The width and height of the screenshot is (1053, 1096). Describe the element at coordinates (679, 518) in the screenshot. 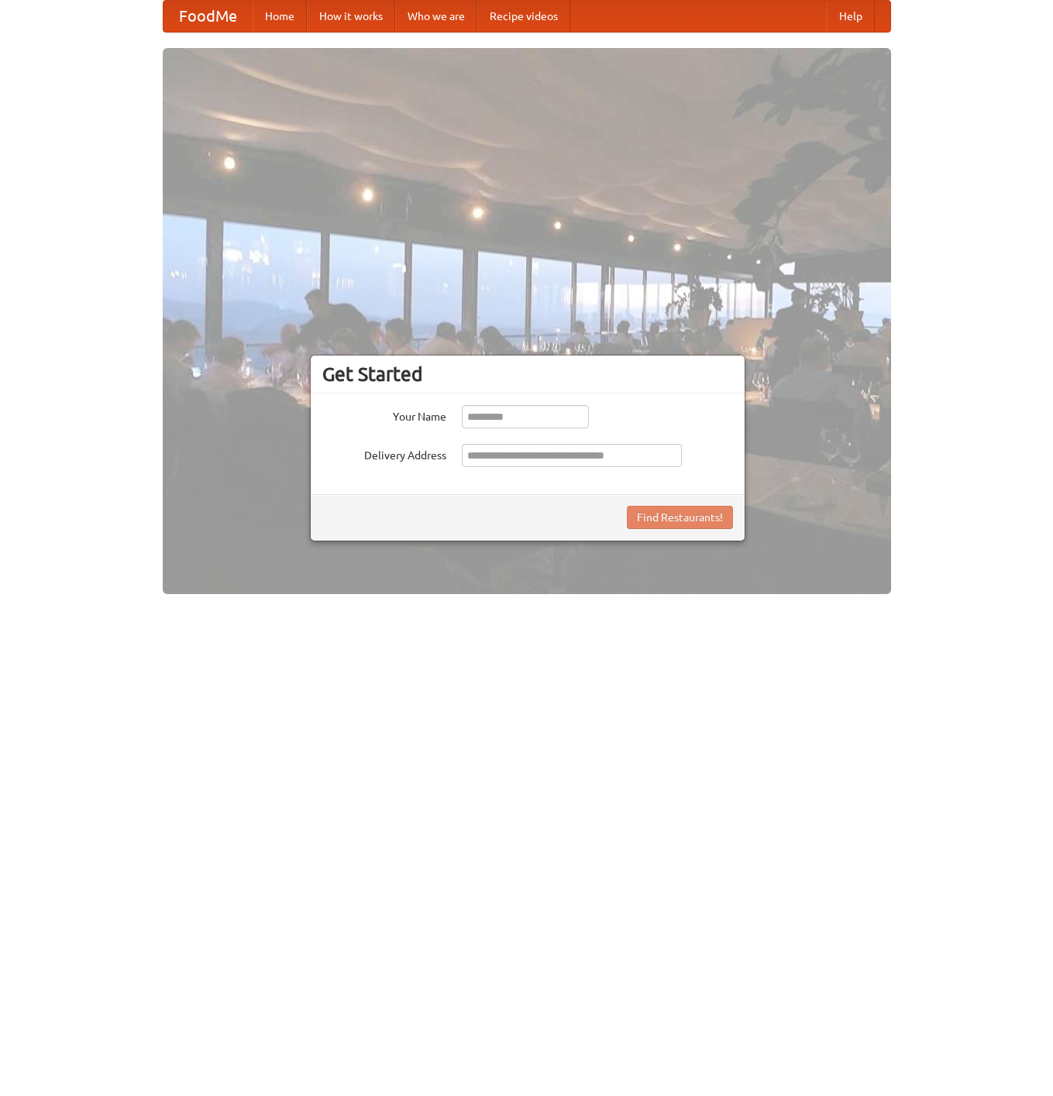

I see `button: Find Restaurants!` at that location.